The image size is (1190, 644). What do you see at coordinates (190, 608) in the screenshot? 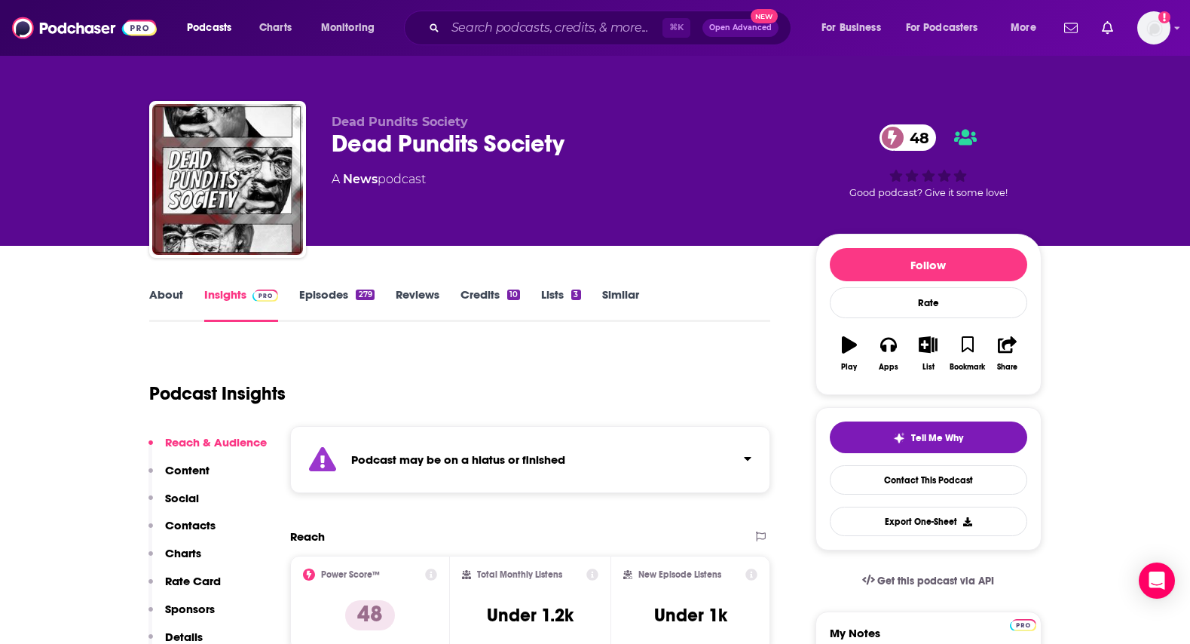
I see `p: Sponsors` at bounding box center [190, 608].